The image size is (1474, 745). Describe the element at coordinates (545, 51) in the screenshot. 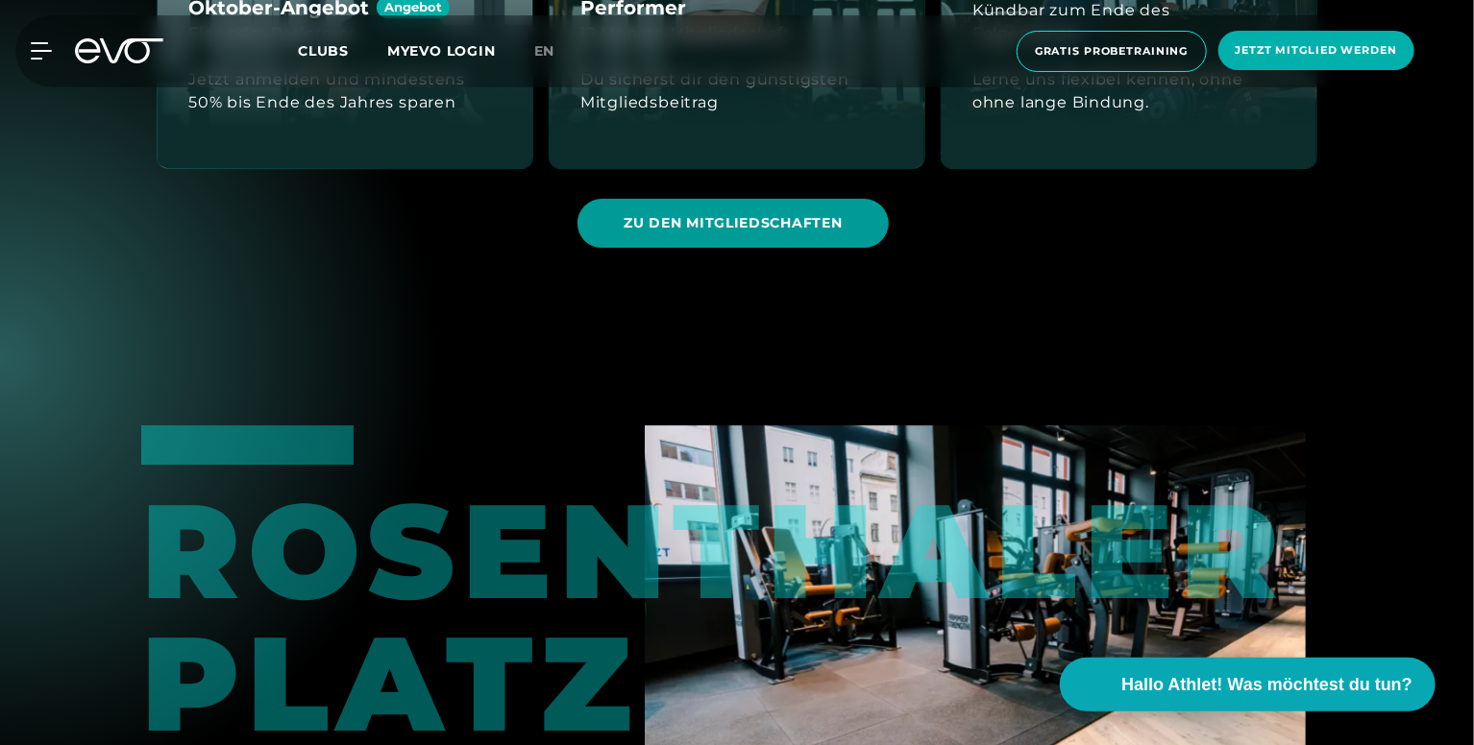

I see `span: en` at that location.